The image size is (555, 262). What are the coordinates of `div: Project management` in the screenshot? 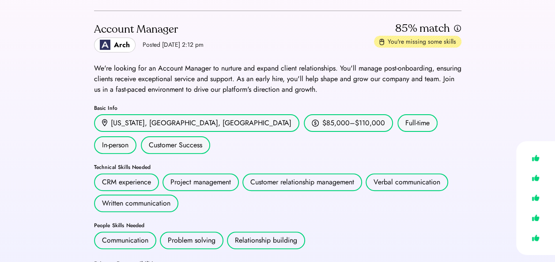 It's located at (200, 182).